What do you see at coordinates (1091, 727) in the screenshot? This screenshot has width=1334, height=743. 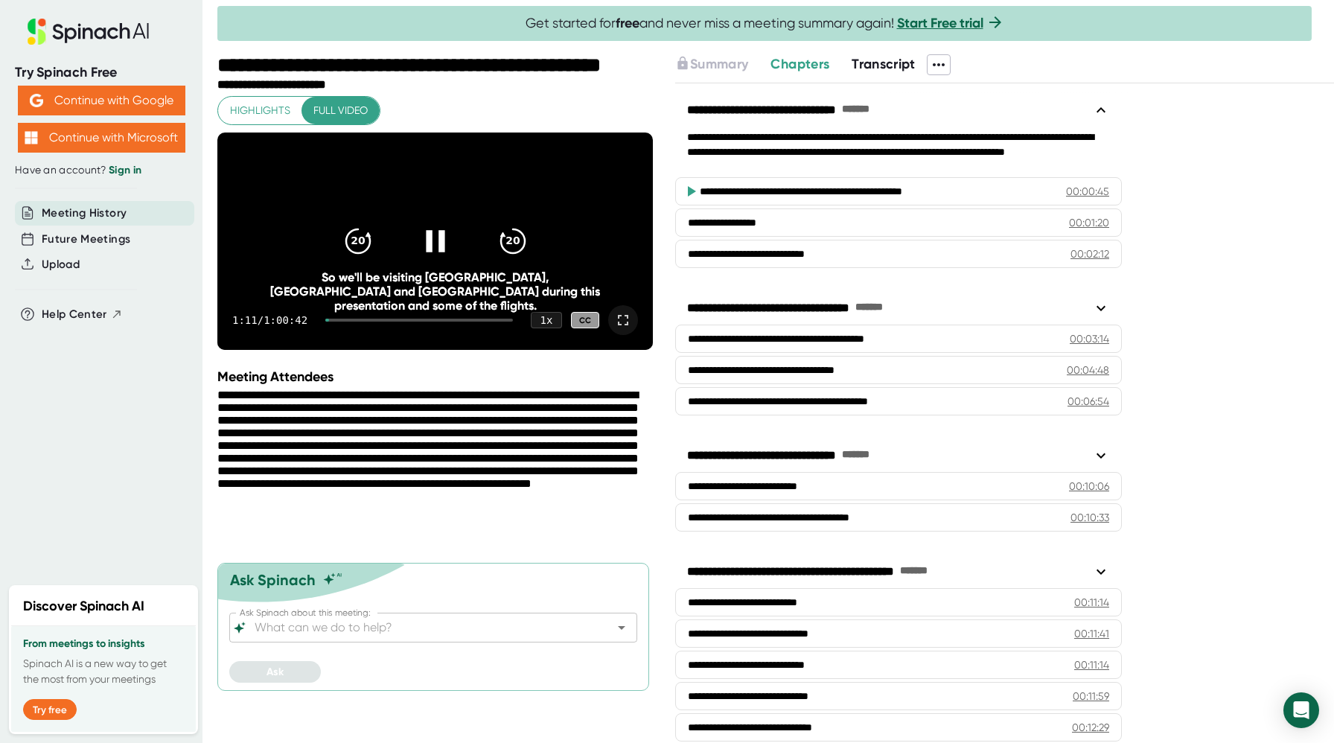 I see `div: 00:12:29` at bounding box center [1091, 727].